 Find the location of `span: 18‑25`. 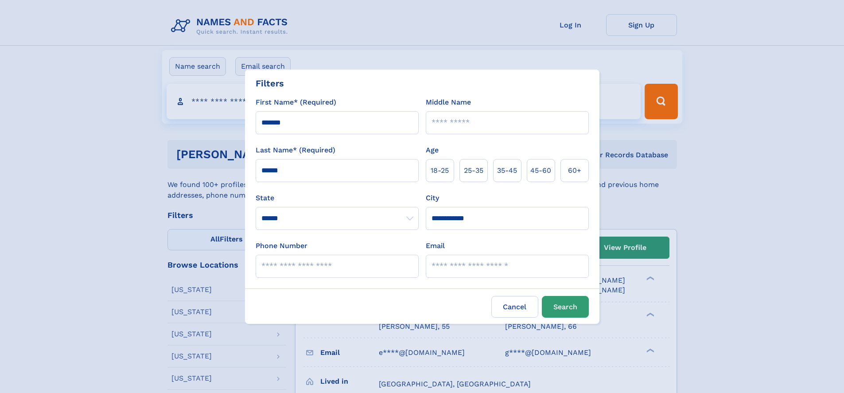

span: 18‑25 is located at coordinates (440, 171).